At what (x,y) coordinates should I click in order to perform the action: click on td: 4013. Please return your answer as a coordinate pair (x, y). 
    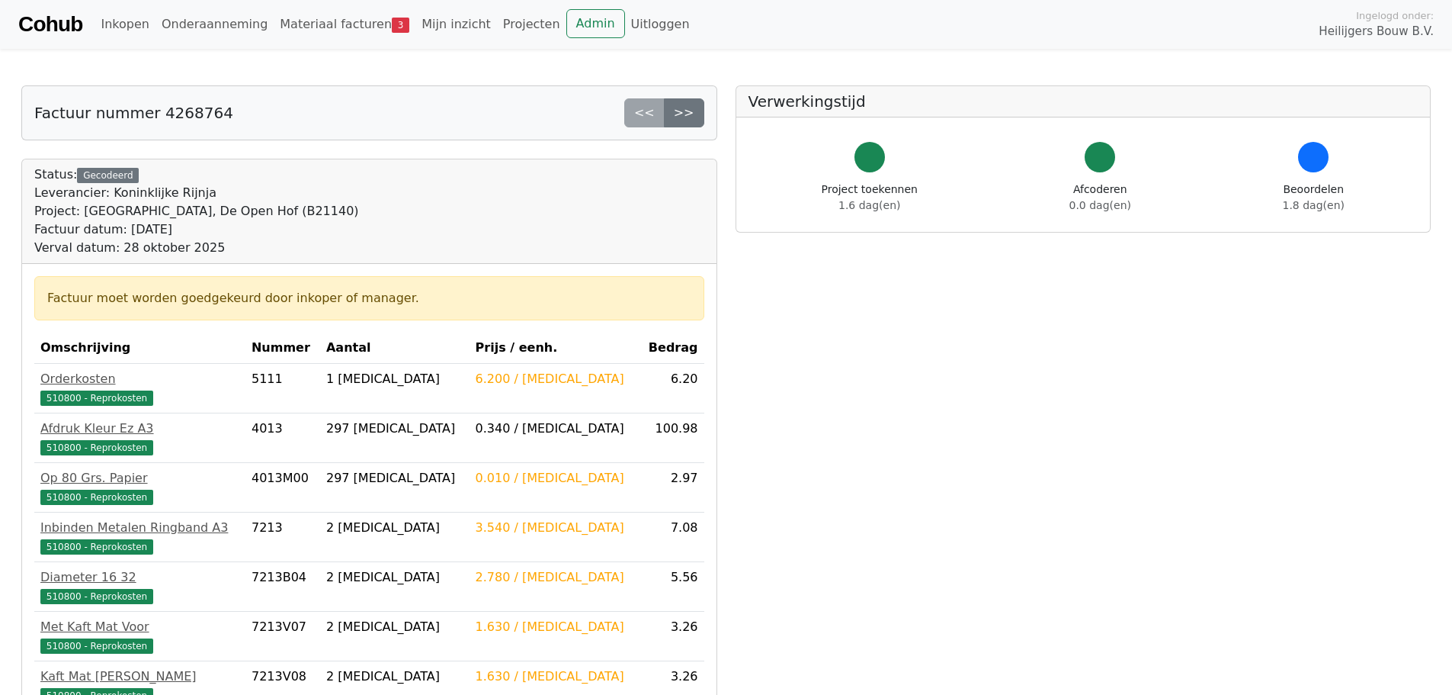
    Looking at the image, I should click on (283, 438).